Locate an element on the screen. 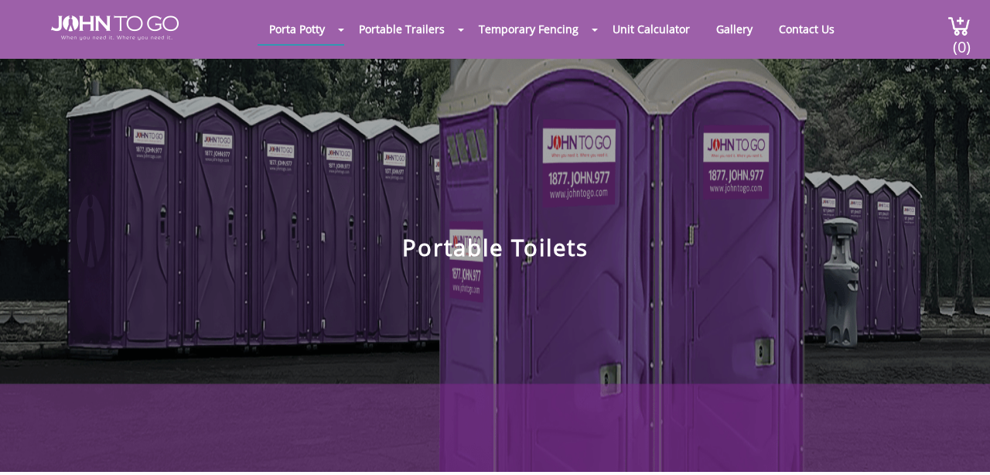 The height and width of the screenshot is (475, 990). a: Contact Us is located at coordinates (806, 29).